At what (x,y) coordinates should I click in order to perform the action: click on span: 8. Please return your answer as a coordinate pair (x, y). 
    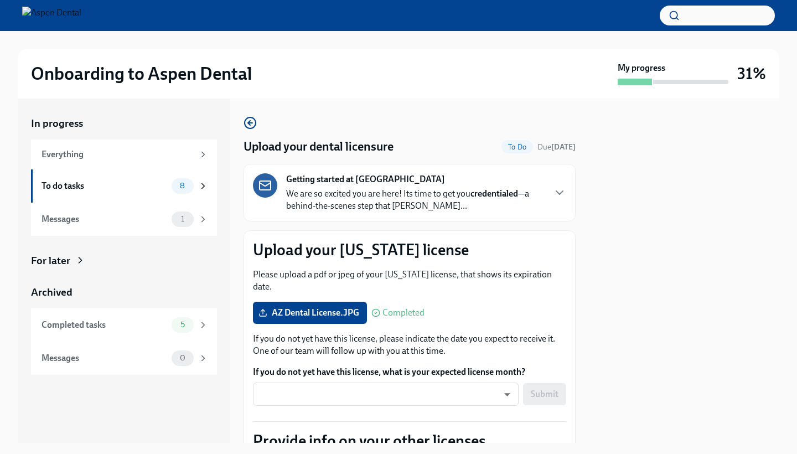
    Looking at the image, I should click on (182, 185).